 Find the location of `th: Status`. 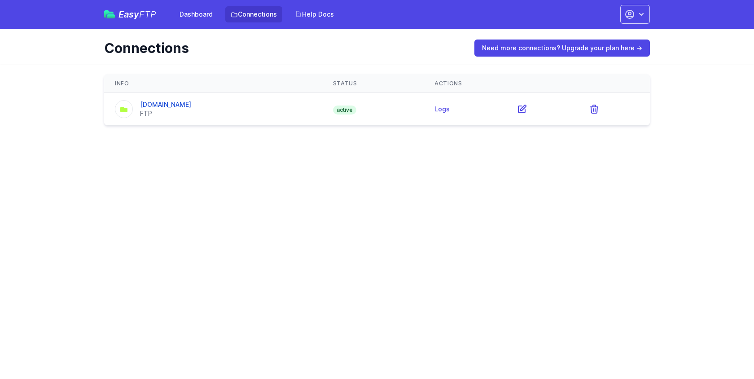

th: Status is located at coordinates (373, 83).